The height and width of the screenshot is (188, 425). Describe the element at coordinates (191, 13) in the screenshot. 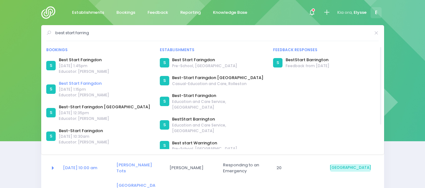

I see `a: Reporting` at that location.